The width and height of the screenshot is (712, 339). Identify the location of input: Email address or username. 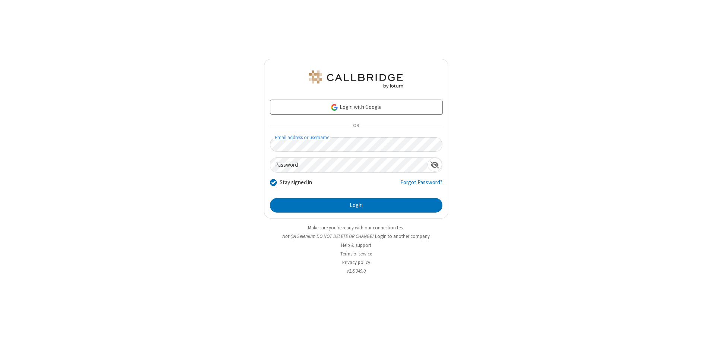
(356, 144).